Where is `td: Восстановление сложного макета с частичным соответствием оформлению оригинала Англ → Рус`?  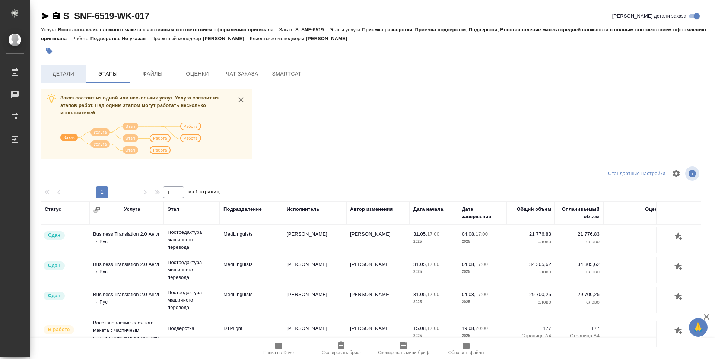 td: Восстановление сложного макета с частичным соответствием оформлению оригинала Англ → Рус is located at coordinates (127, 334).